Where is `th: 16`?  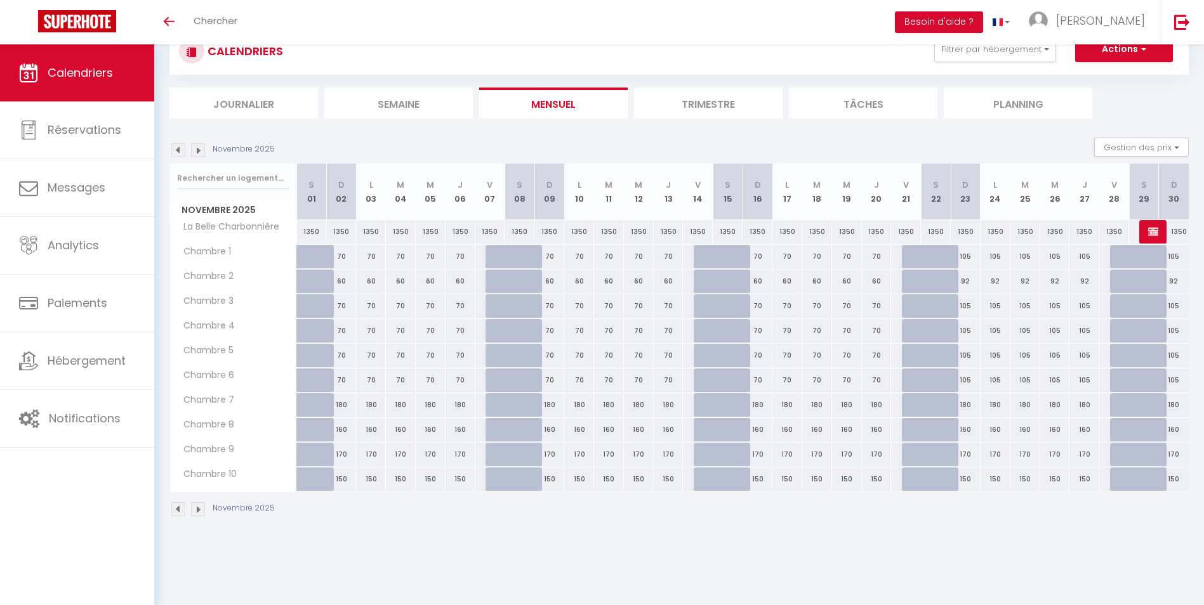
th: 16 is located at coordinates (757, 192).